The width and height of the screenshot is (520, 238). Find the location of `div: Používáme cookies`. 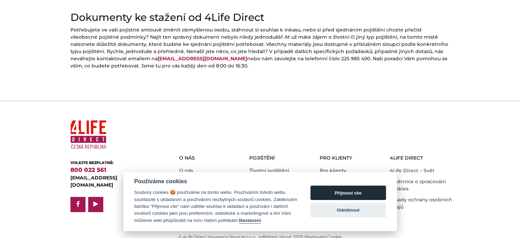

div: Používáme cookies is located at coordinates (216, 181).